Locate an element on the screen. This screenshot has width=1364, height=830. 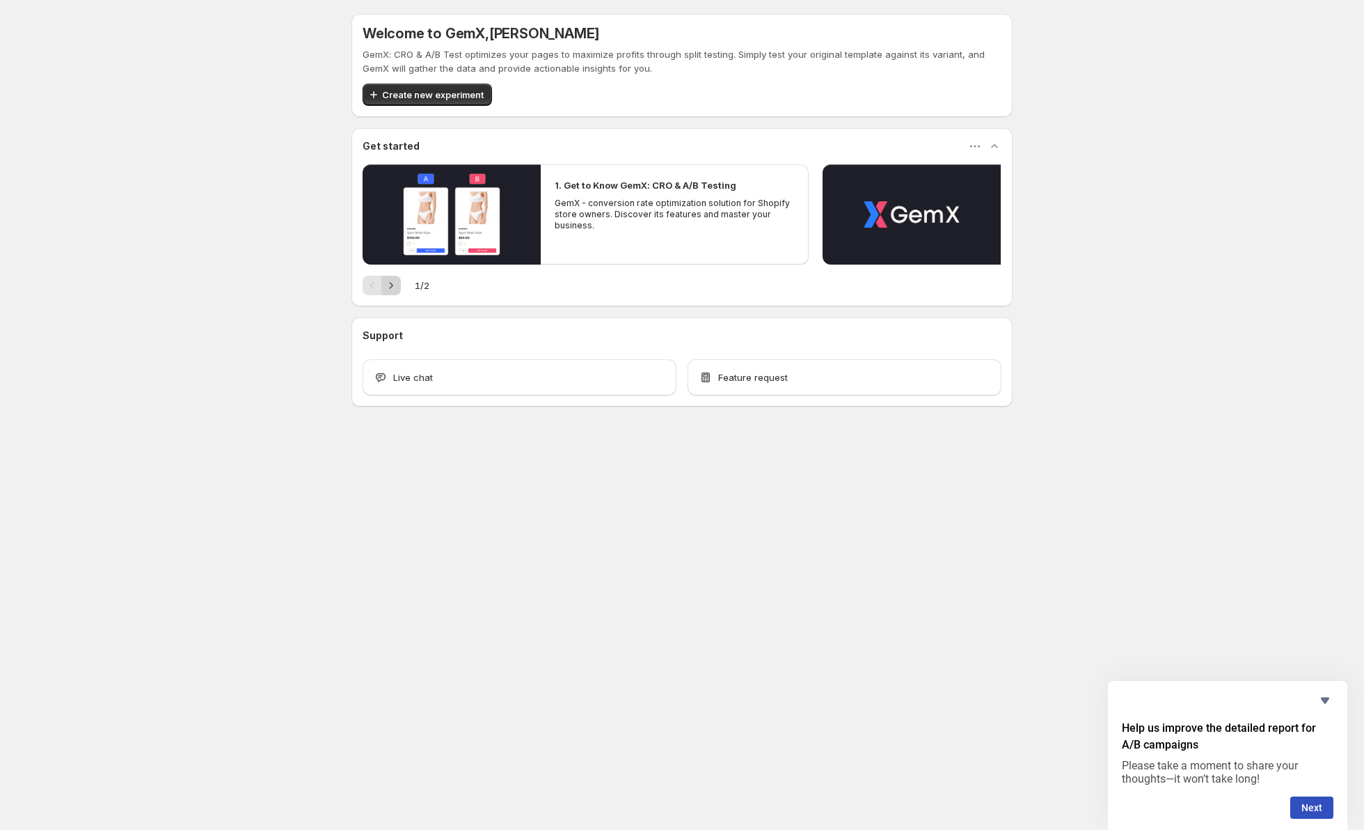
button: Hide survey is located at coordinates (1325, 700).